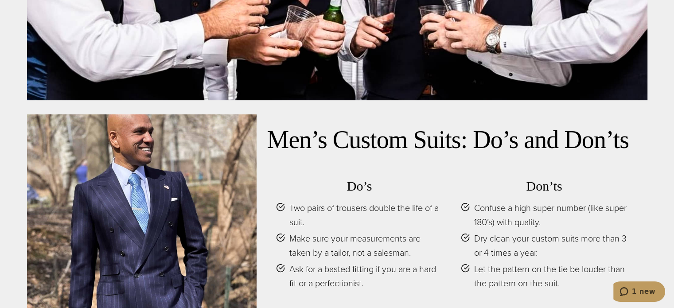 This screenshot has height=308, width=674. What do you see at coordinates (452, 140) in the screenshot?
I see `h2: Men’s Custom Suits: Do’s and Don’ts` at bounding box center [452, 140].